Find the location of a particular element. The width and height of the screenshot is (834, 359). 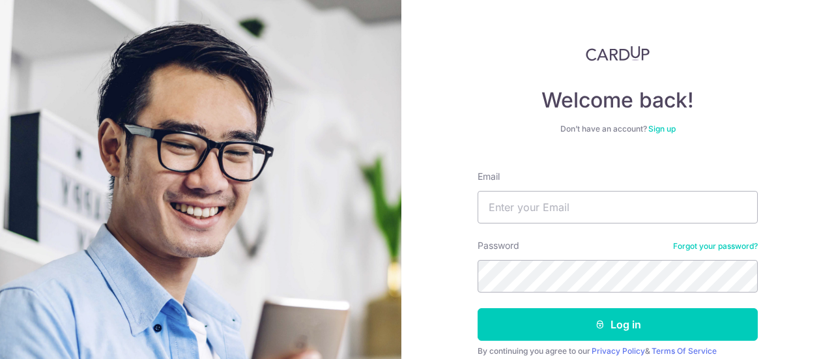

a: Sign up is located at coordinates (662, 128).